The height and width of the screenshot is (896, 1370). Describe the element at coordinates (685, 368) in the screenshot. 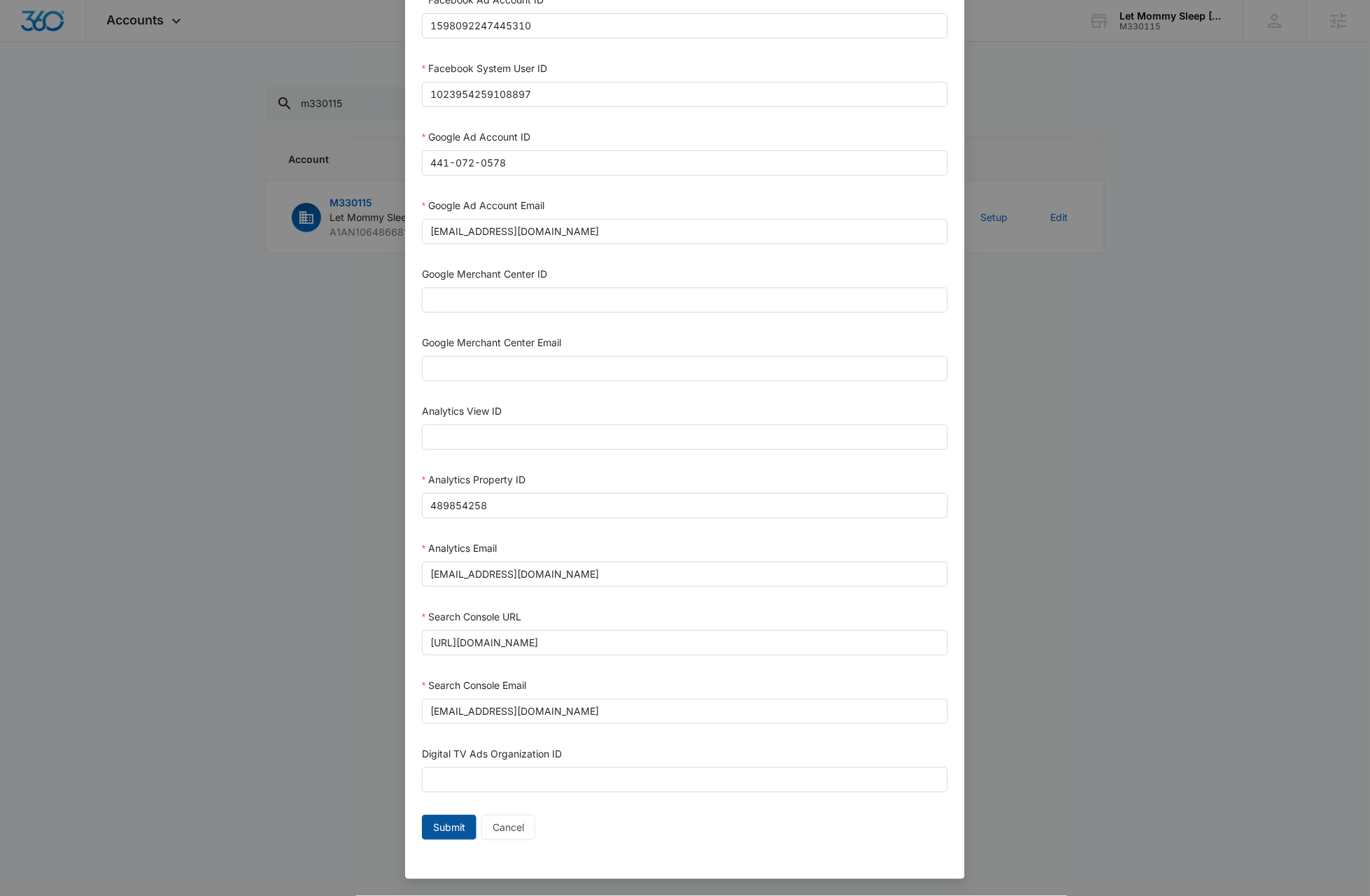

I see `input: Google Merchant Center Email` at that location.